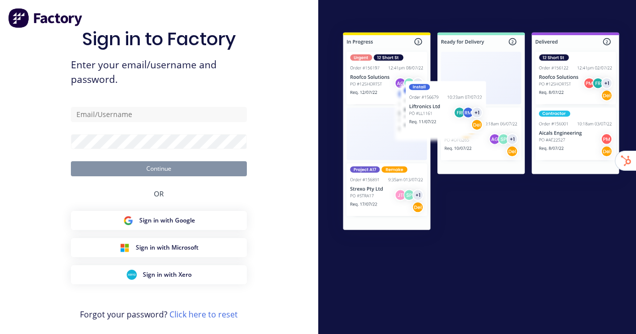 This screenshot has height=334, width=636. What do you see at coordinates (167, 221) in the screenshot?
I see `span: Sign in with Google` at bounding box center [167, 221].